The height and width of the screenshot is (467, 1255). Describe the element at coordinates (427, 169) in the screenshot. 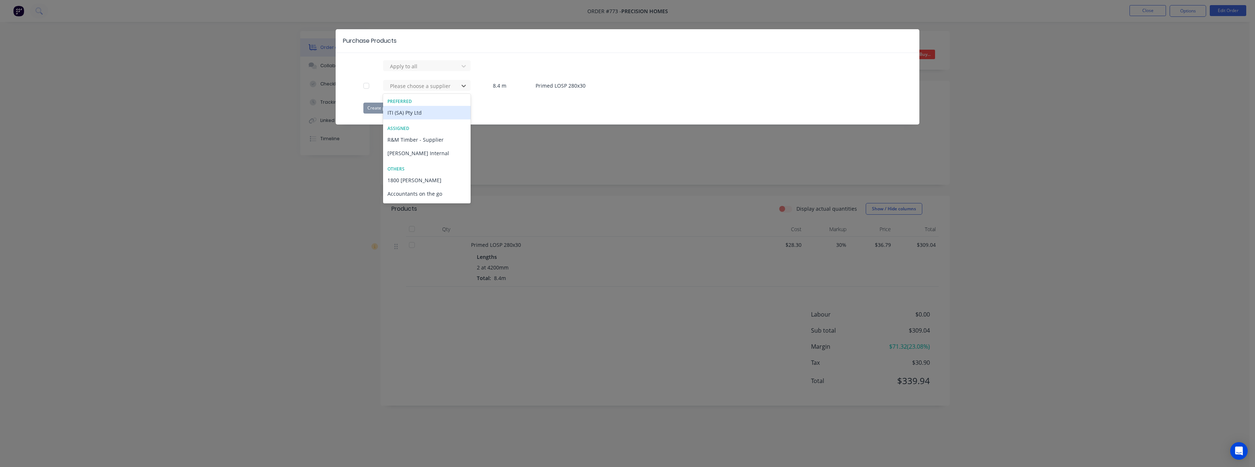

I see `div: Others` at that location.